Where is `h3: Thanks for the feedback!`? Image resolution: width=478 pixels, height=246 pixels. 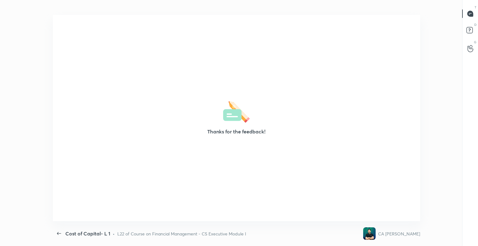
h3: Thanks for the feedback! is located at coordinates (236, 132).